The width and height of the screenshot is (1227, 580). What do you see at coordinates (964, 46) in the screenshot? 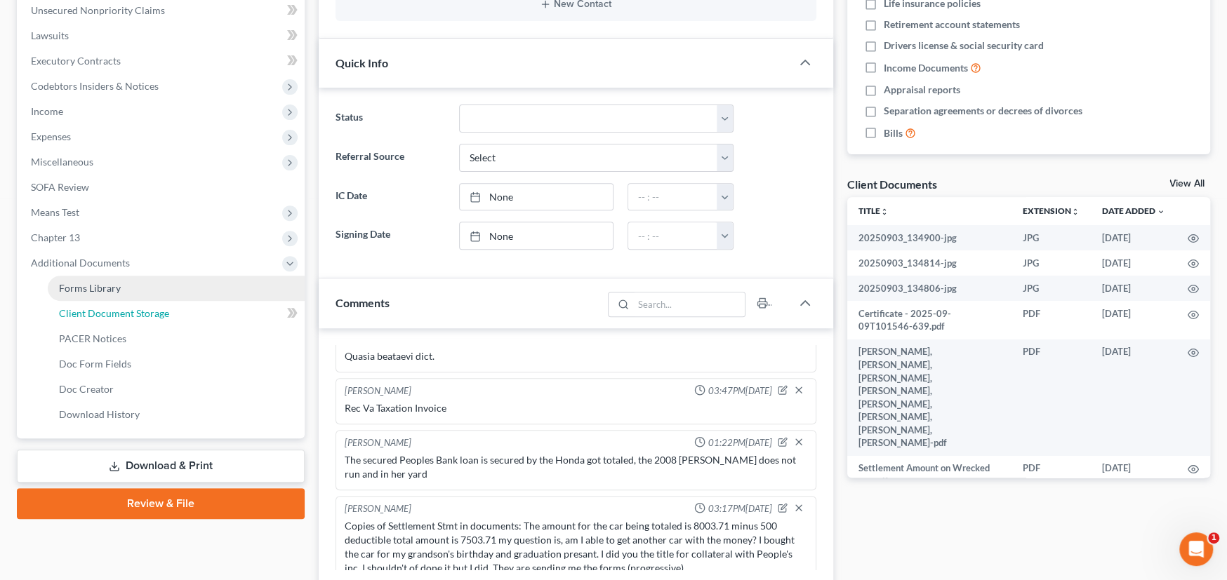
I see `span: Drivers license & social security card` at bounding box center [964, 46].